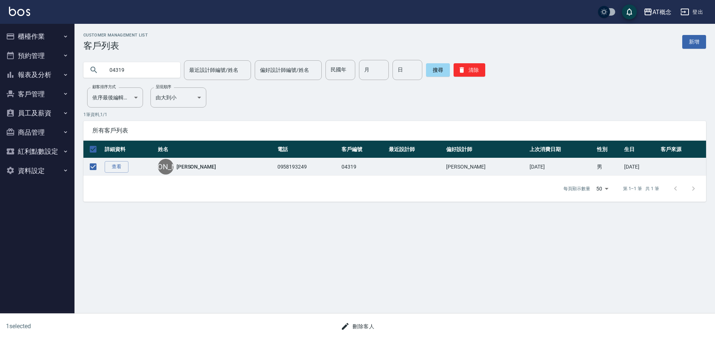 This screenshot has height=339, width=715. I want to click on button: 登出, so click(692, 12).